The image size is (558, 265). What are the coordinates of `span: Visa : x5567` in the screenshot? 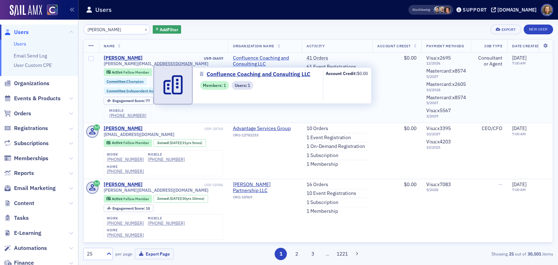 It's located at (439, 110).